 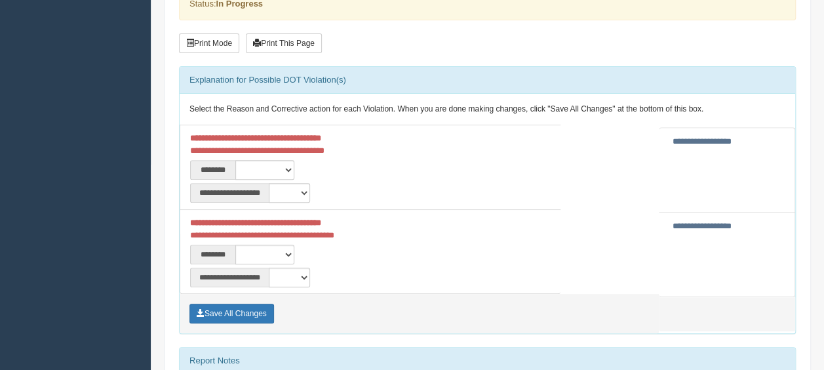 What do you see at coordinates (209, 43) in the screenshot?
I see `button: Print Mode` at bounding box center [209, 43].